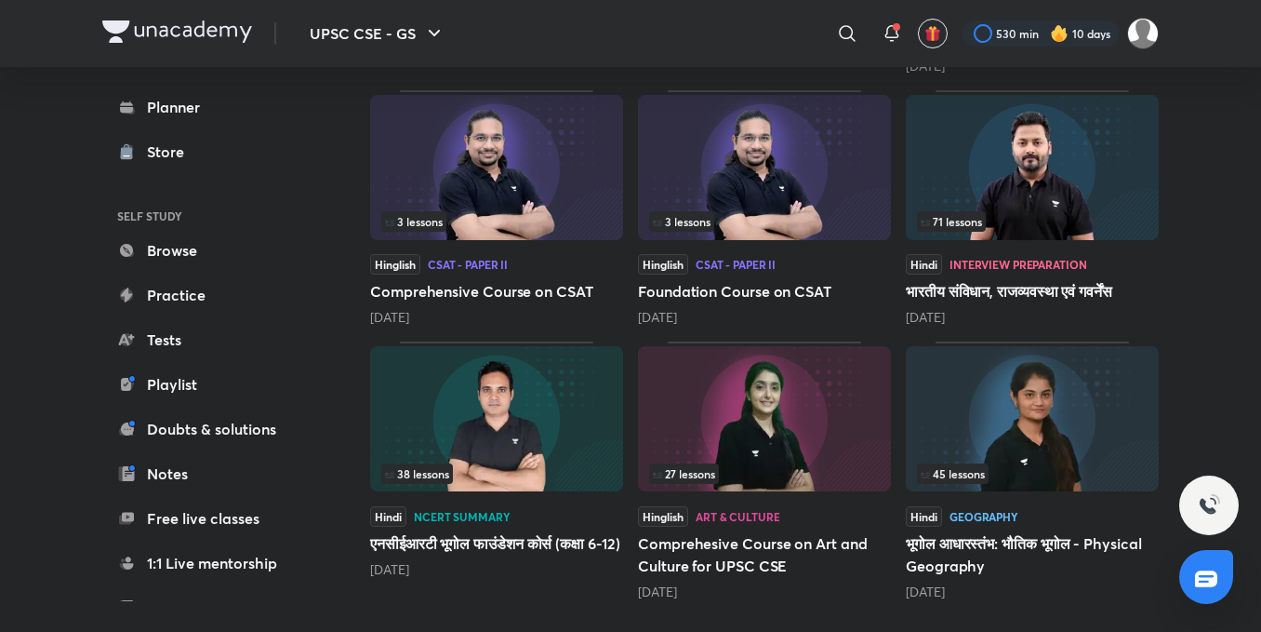 The width and height of the screenshot is (1261, 632). Describe the element at coordinates (210, 563) in the screenshot. I see `a: 1:1 Live mentorship` at that location.